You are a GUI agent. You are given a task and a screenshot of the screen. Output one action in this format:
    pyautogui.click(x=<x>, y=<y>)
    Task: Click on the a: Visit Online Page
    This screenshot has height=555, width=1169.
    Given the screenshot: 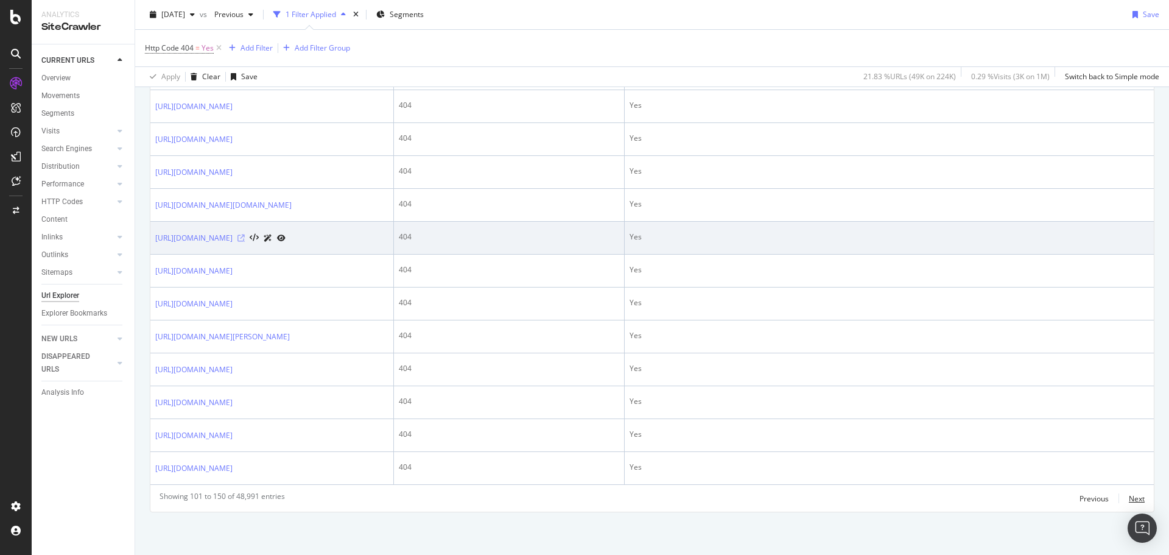 What is the action you would take?
    pyautogui.click(x=241, y=238)
    